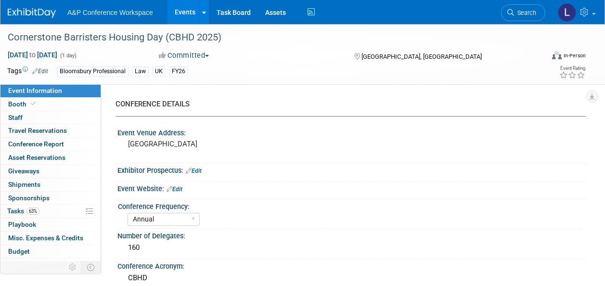 The image size is (605, 286). I want to click on div: UK, so click(159, 71).